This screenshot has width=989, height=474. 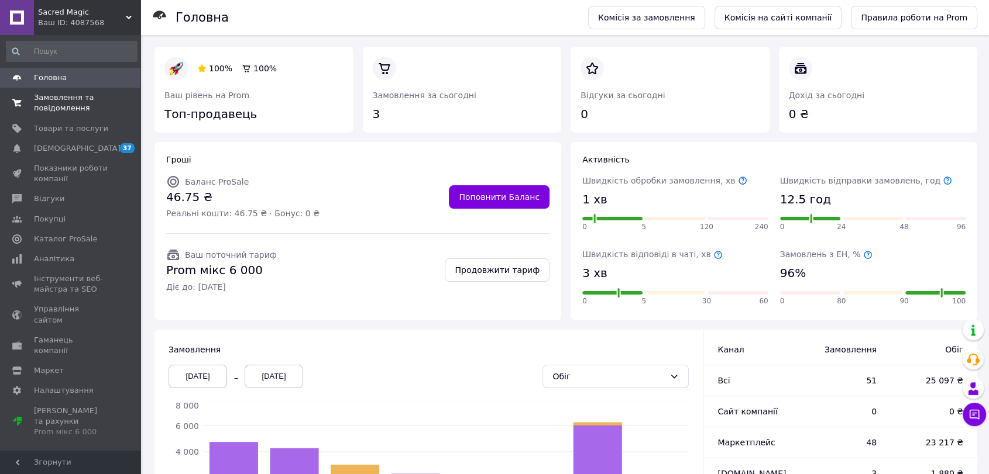 I want to click on span: Prom мікс 6 000, so click(x=221, y=270).